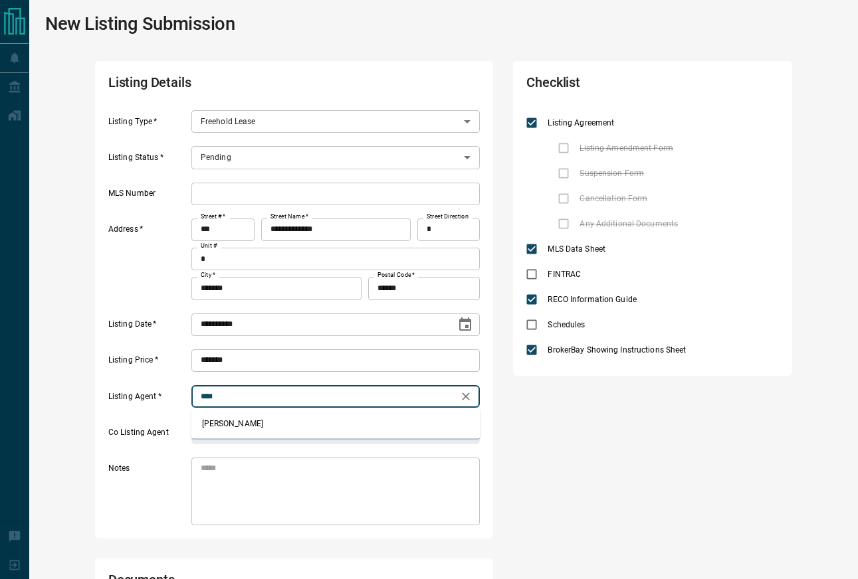 The image size is (858, 579). I want to click on button: Clear, so click(466, 397).